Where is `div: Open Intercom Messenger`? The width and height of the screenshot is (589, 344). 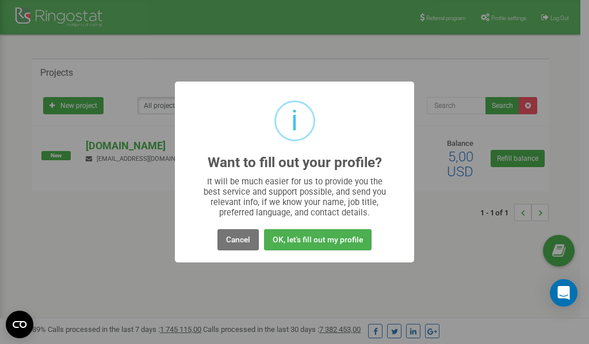
div: Open Intercom Messenger is located at coordinates (564, 293).